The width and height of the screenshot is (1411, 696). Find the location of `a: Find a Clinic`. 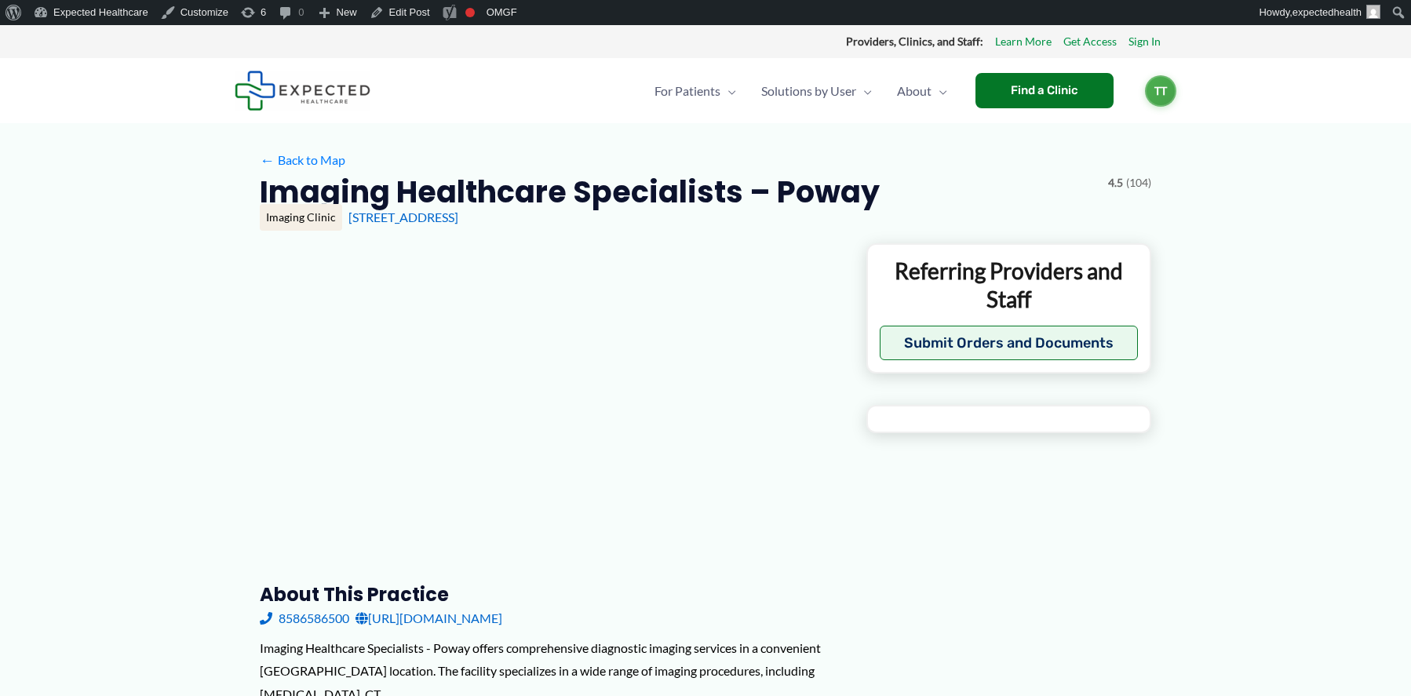

a: Find a Clinic is located at coordinates (1045, 90).